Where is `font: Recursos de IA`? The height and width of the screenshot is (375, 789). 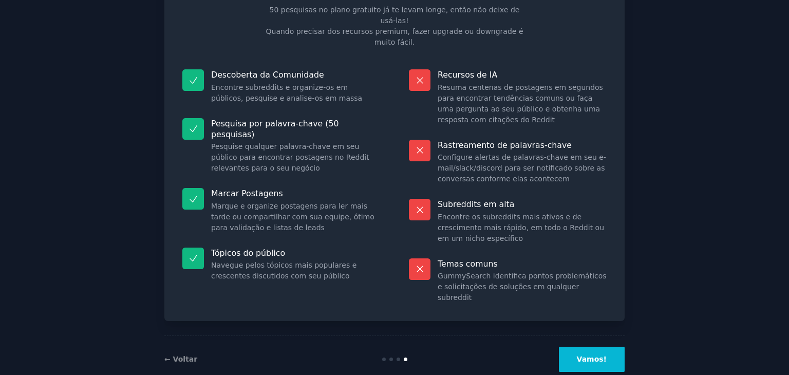 font: Recursos de IA is located at coordinates (468, 75).